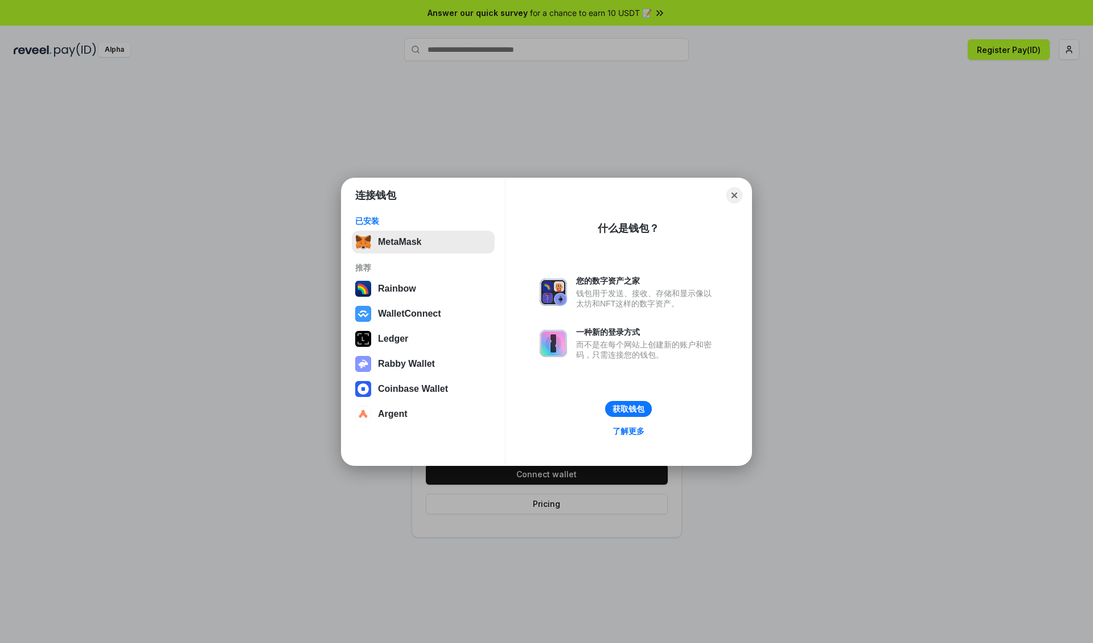  Describe the element at coordinates (423, 314) in the screenshot. I see `button: WalletConnect` at that location.